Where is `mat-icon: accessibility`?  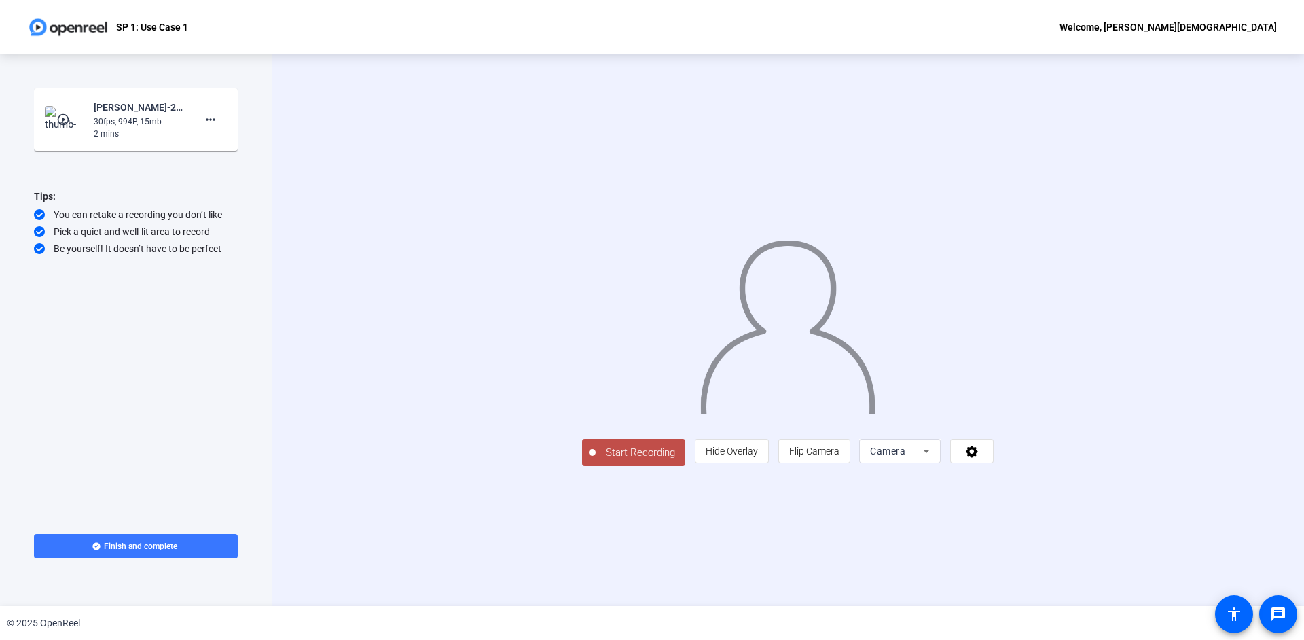 mat-icon: accessibility is located at coordinates (1234, 614).